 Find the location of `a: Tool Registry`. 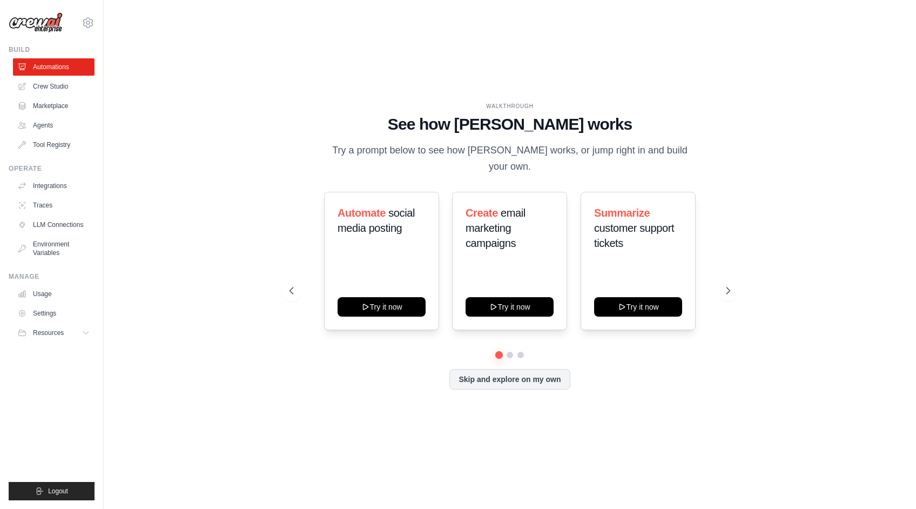

a: Tool Registry is located at coordinates (53, 145).